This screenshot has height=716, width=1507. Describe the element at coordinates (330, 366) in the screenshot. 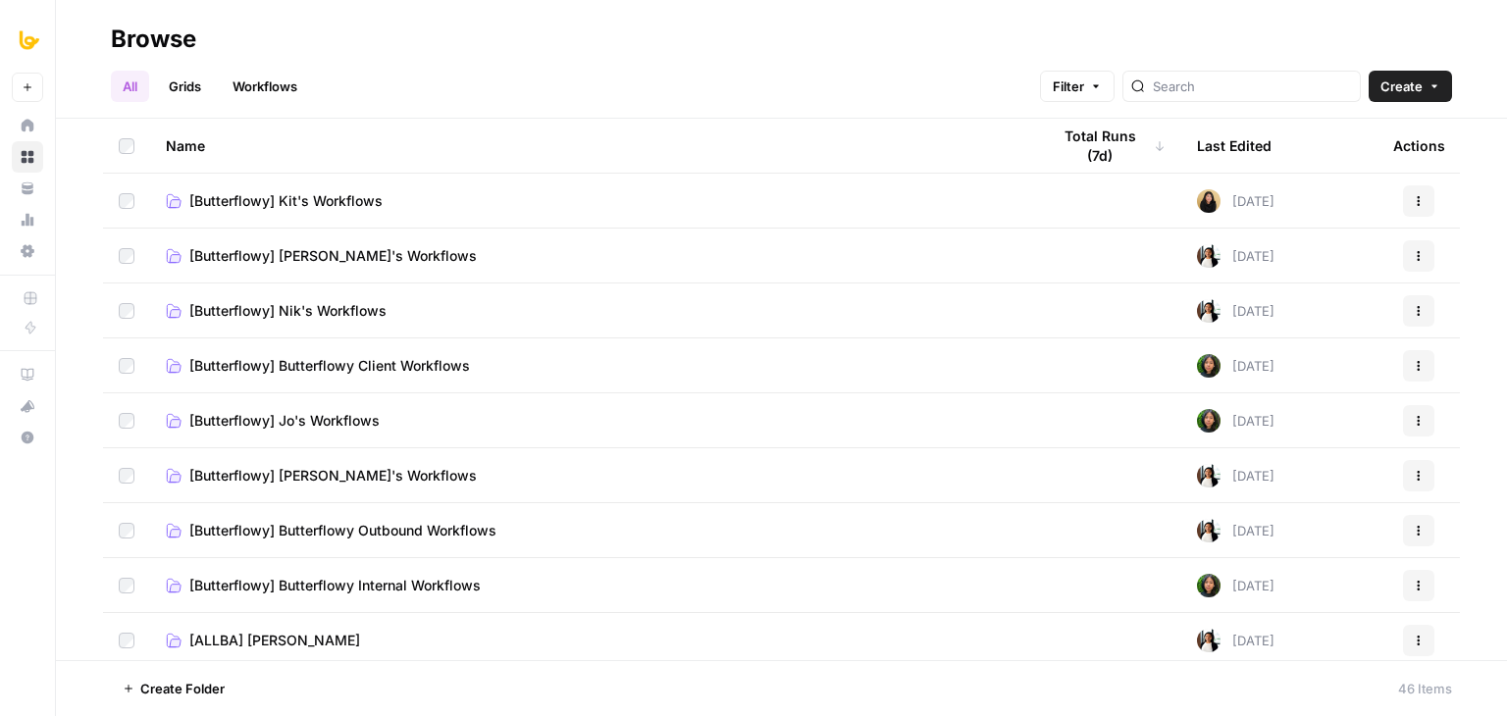

I see `span: [Butterflowy] Butterflowy Client Workflows` at that location.